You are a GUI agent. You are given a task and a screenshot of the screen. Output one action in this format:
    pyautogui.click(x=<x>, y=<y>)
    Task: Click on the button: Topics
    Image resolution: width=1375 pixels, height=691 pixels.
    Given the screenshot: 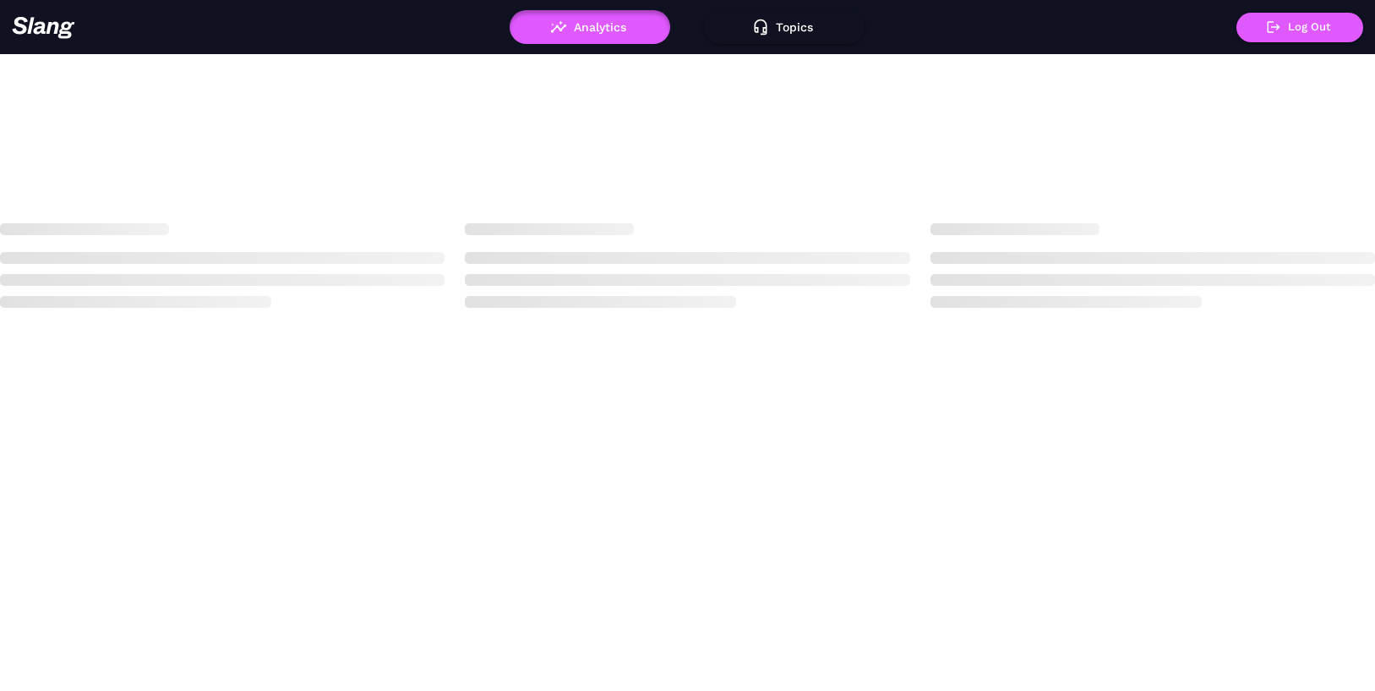 What is the action you would take?
    pyautogui.click(x=784, y=27)
    